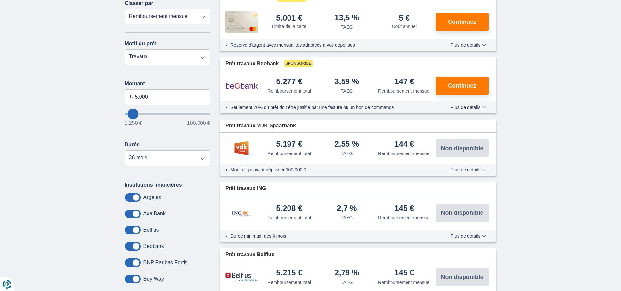 The image size is (621, 291). What do you see at coordinates (168, 114) in the screenshot?
I see `input: wantToBorrow` at bounding box center [168, 114].